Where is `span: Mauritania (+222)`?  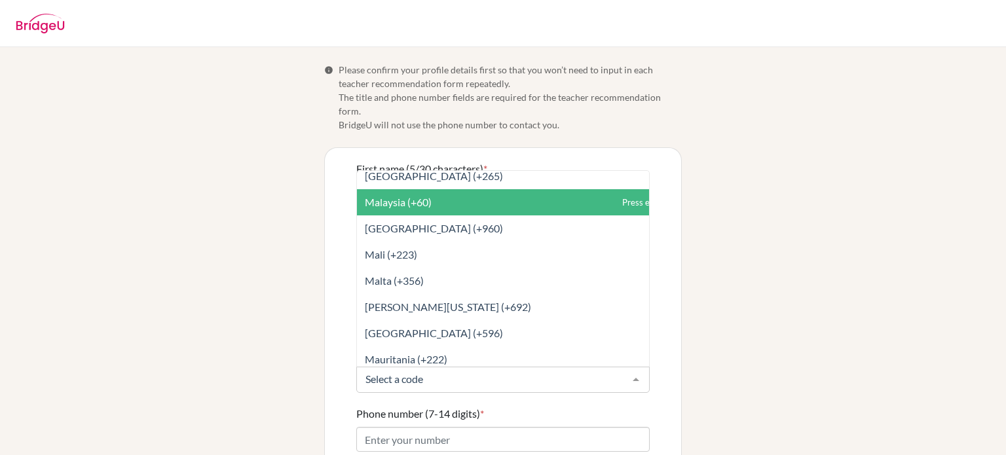 span: Mauritania (+222) is located at coordinates (406, 359).